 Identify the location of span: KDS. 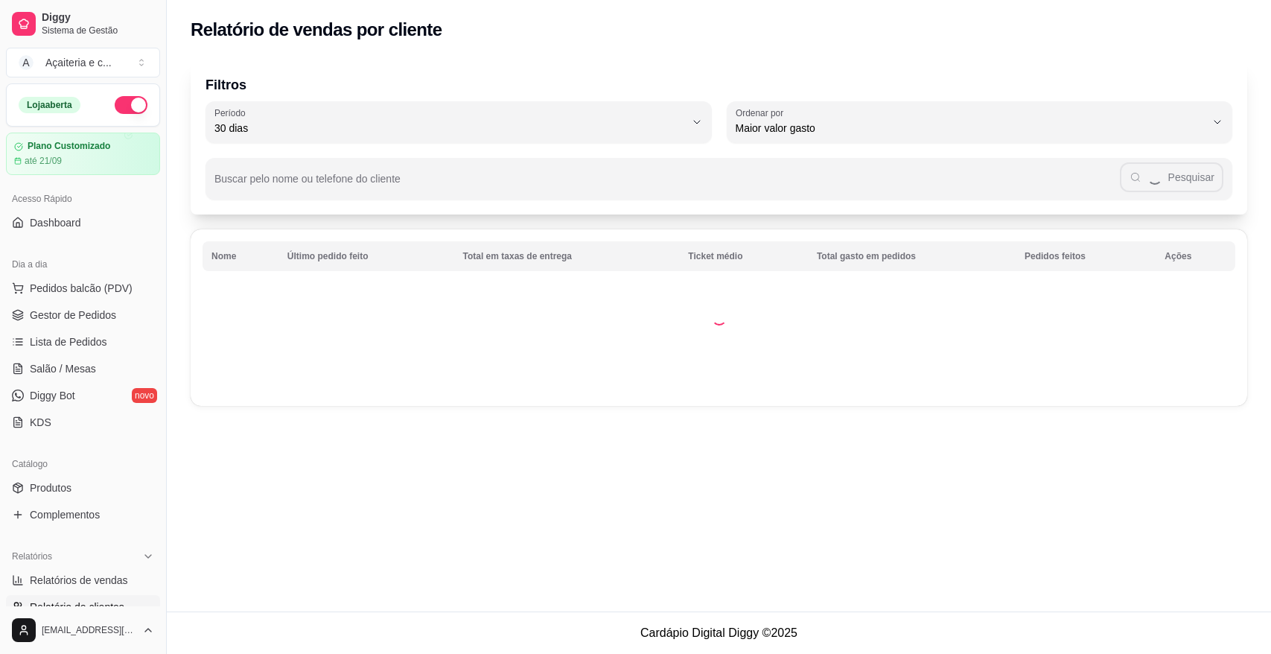
(40, 422).